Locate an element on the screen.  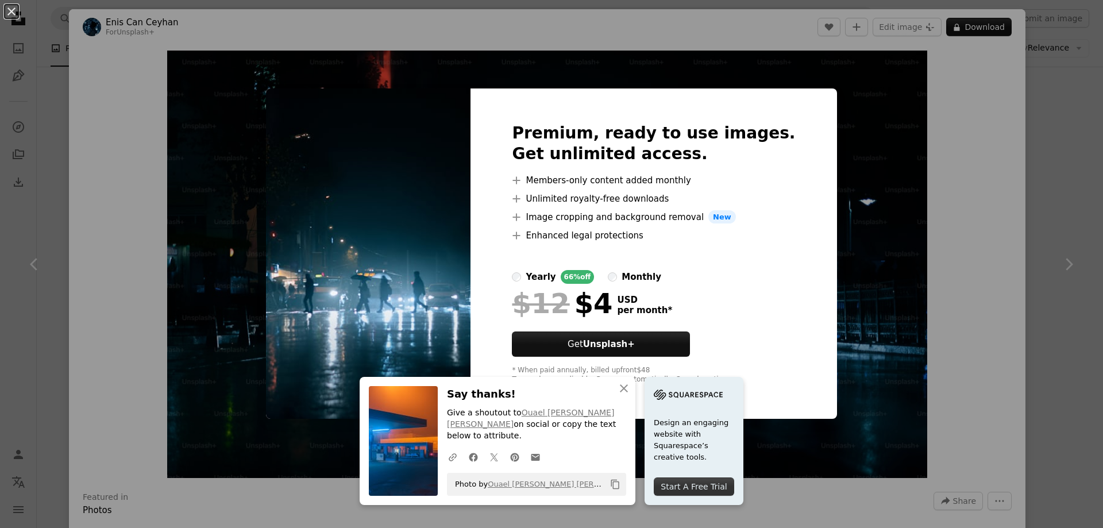
input: yearly66%off is located at coordinates (517, 277).